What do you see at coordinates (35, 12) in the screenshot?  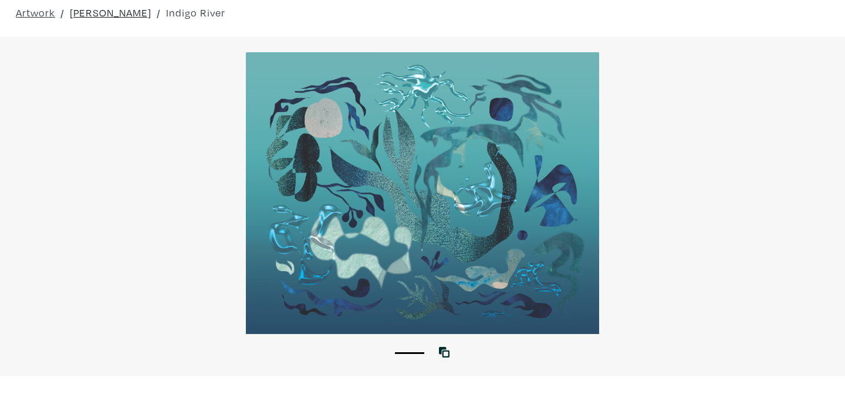 I see `a: Artwork` at bounding box center [35, 12].